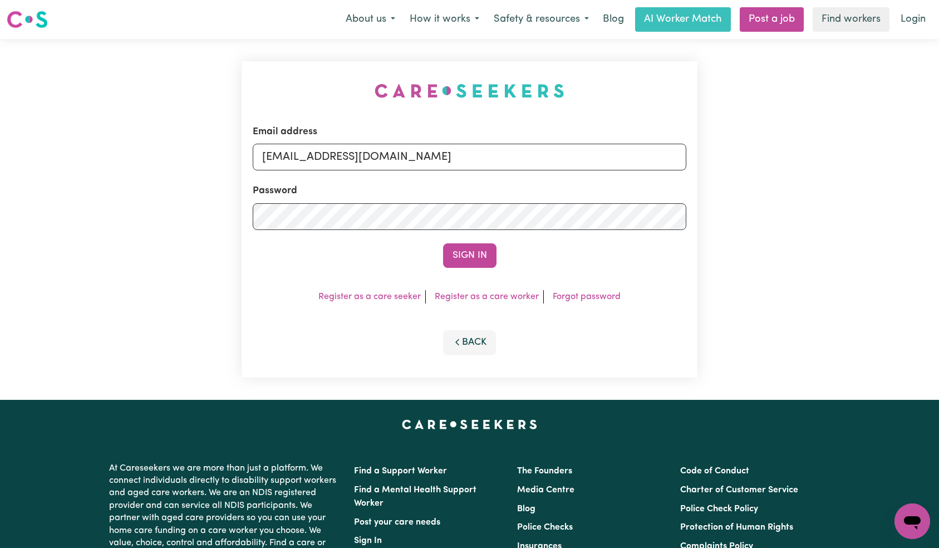  Describe the element at coordinates (470, 255) in the screenshot. I see `button: Sign In` at that location.